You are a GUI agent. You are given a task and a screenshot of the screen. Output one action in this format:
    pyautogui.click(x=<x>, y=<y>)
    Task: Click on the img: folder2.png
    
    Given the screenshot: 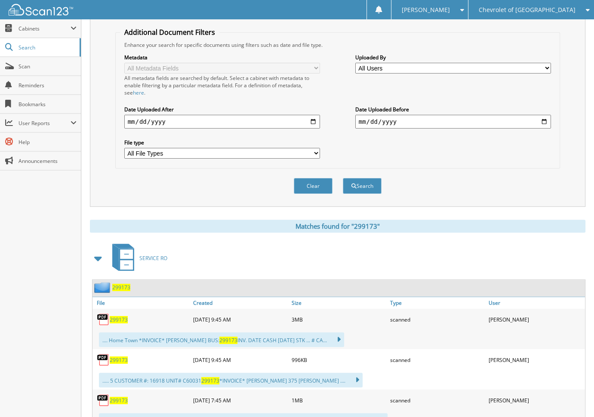 What is the action you would take?
    pyautogui.click(x=103, y=287)
    